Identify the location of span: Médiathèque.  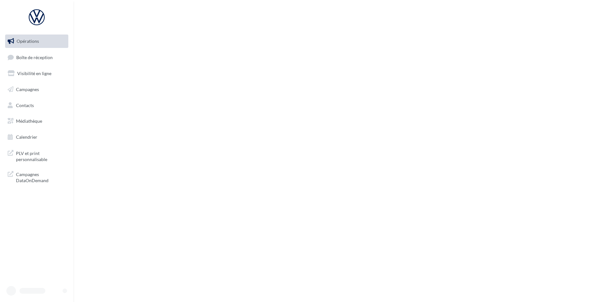
(29, 121).